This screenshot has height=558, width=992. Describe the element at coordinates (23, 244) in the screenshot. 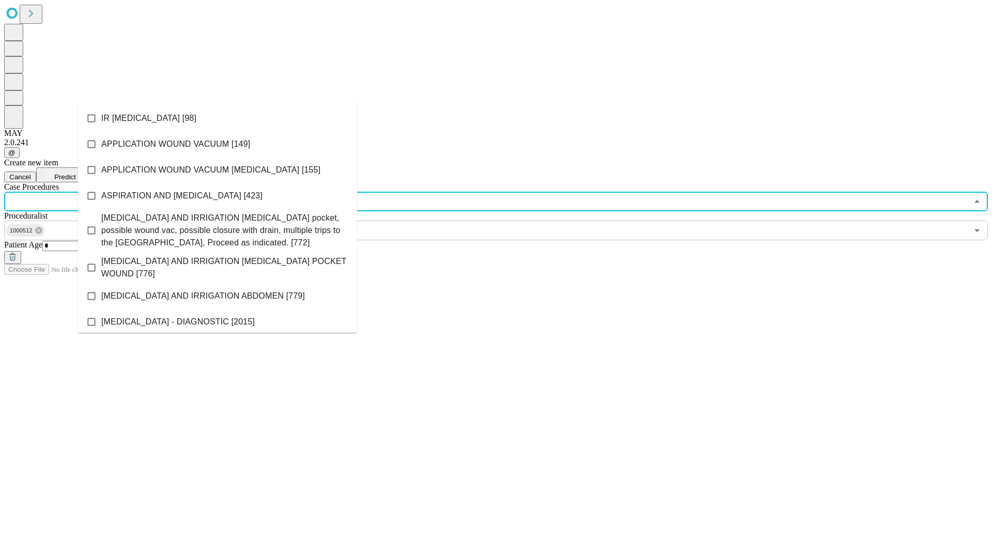

I see `span: Patient Age` at that location.